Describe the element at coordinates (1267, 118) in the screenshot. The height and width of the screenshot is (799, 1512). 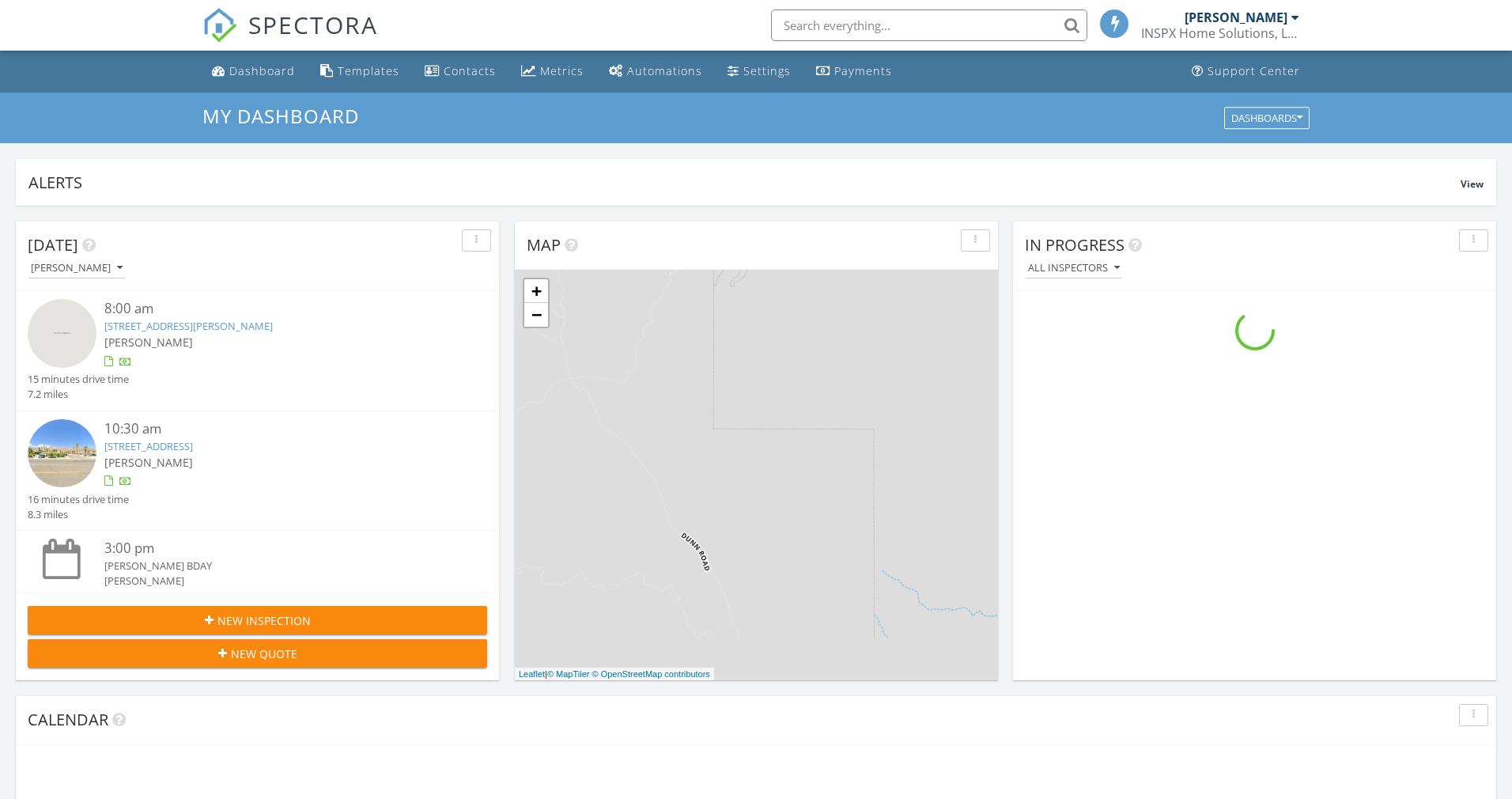
I see `button: Dashboards` at that location.